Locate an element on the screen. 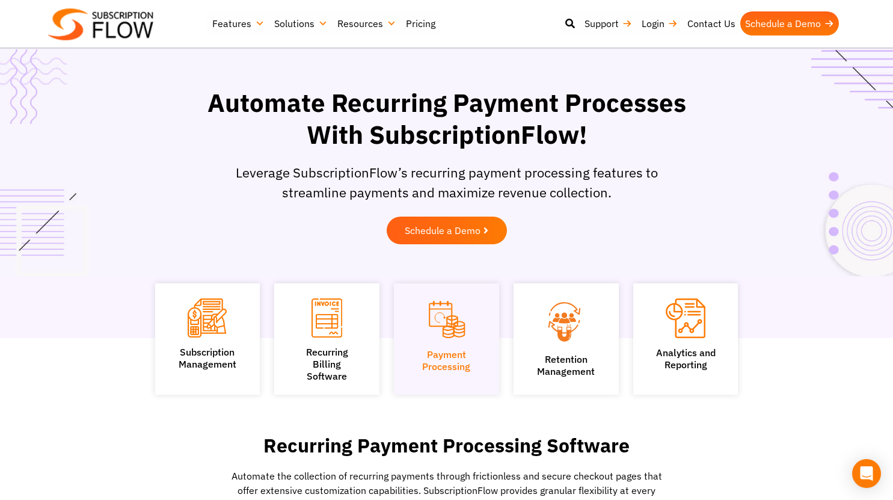 This screenshot has height=500, width=893. a: Resources is located at coordinates (367, 23).